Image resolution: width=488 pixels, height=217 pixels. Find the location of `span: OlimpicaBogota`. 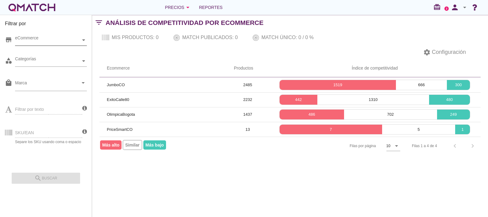

span: OlimpicaBogota is located at coordinates (121, 114).